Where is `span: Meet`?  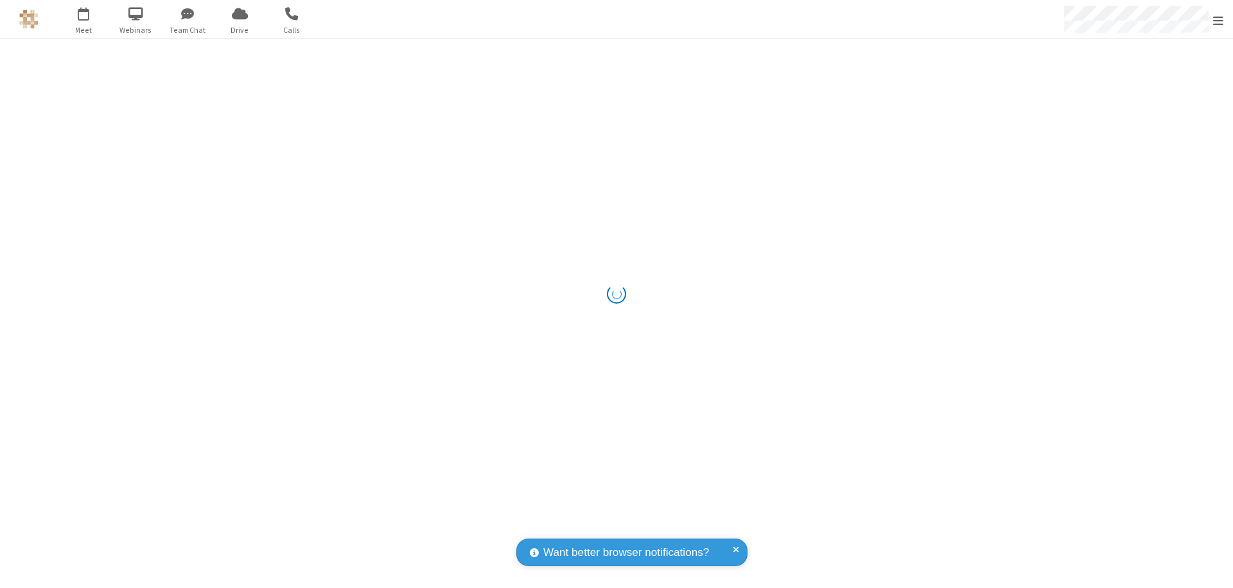 span: Meet is located at coordinates (83, 30).